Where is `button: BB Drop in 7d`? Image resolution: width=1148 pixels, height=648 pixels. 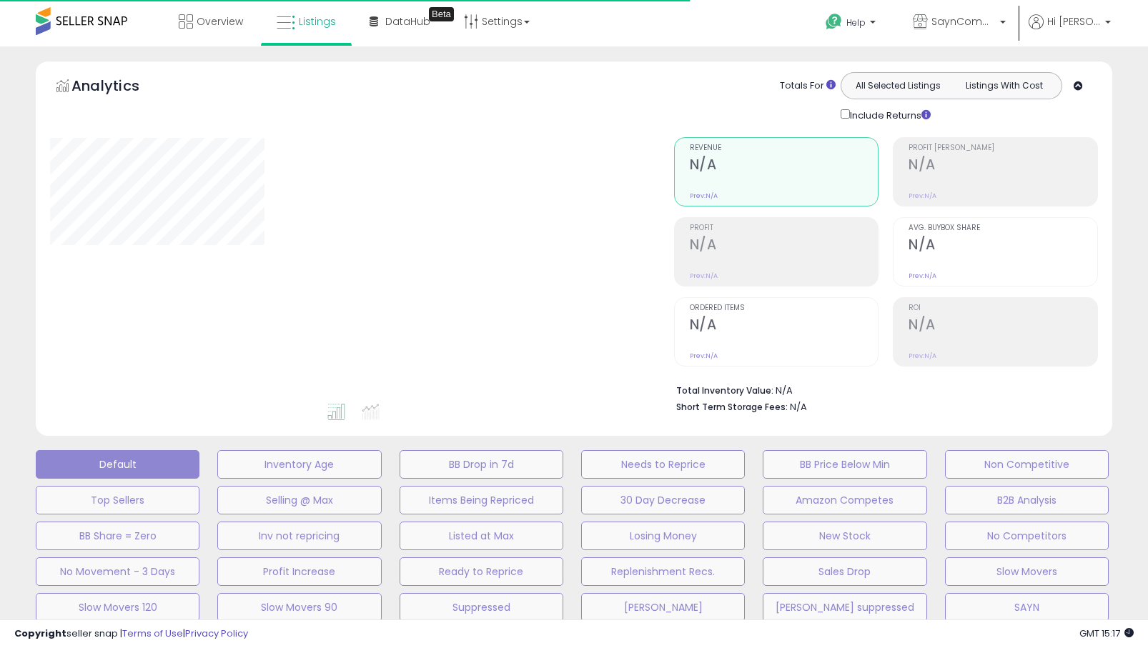
button: BB Drop in 7d is located at coordinates (481, 465).